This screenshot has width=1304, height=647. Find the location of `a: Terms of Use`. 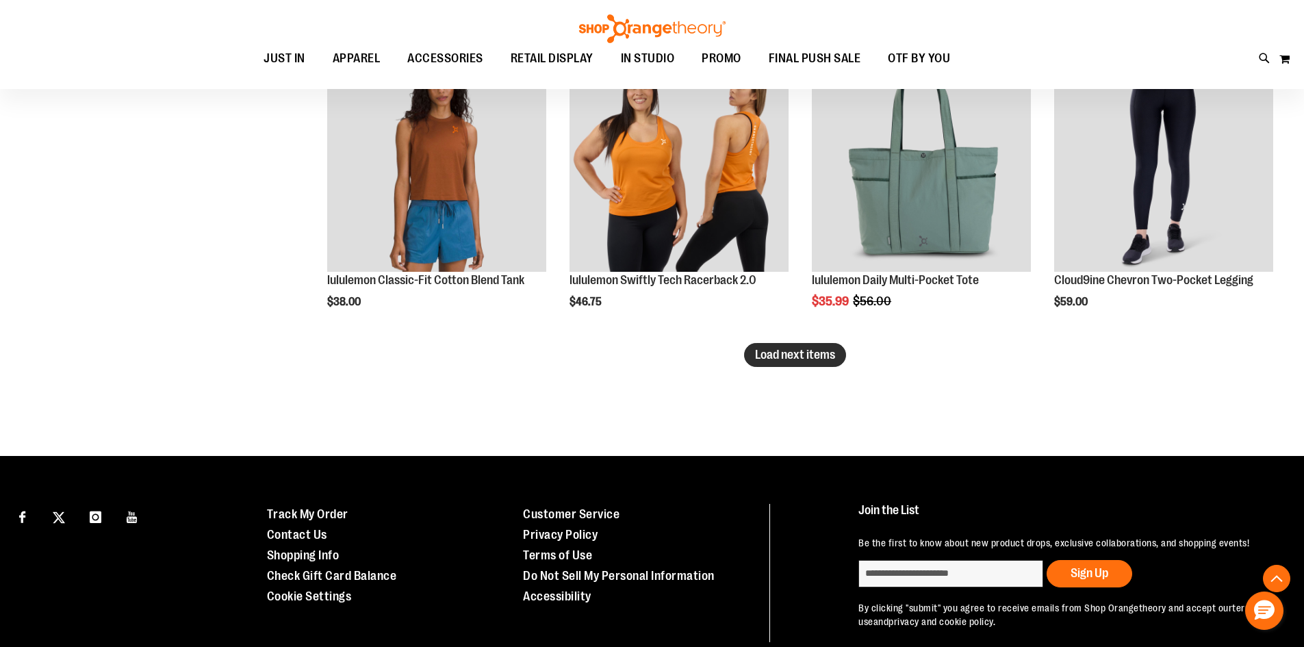

a: Terms of Use is located at coordinates (557, 555).